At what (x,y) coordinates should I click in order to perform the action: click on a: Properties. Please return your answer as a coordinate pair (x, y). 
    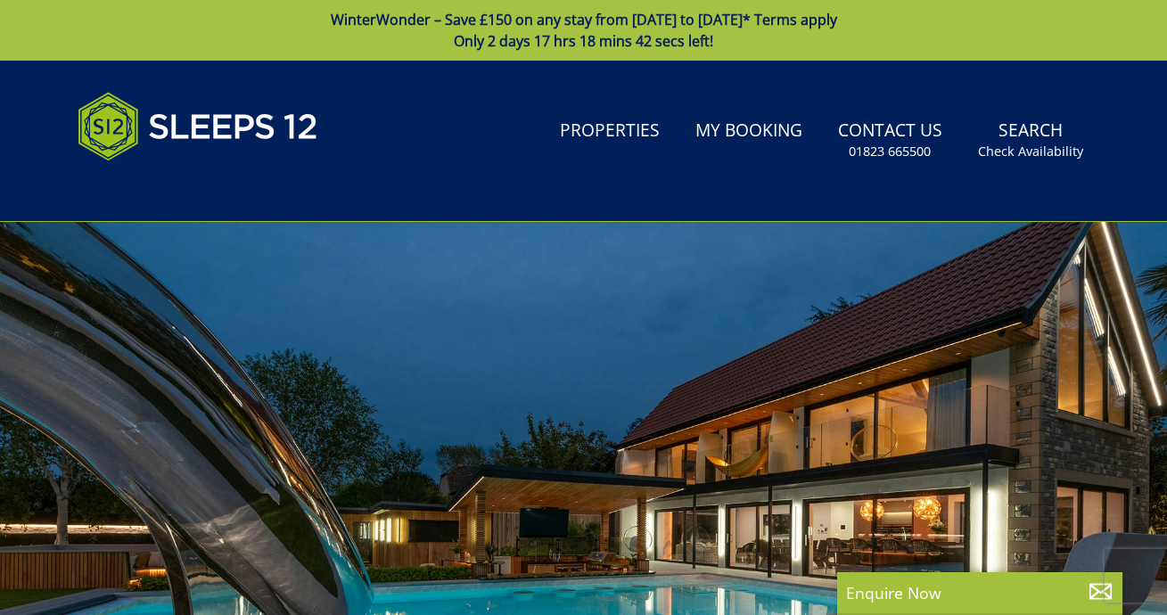
    Looking at the image, I should click on (610, 131).